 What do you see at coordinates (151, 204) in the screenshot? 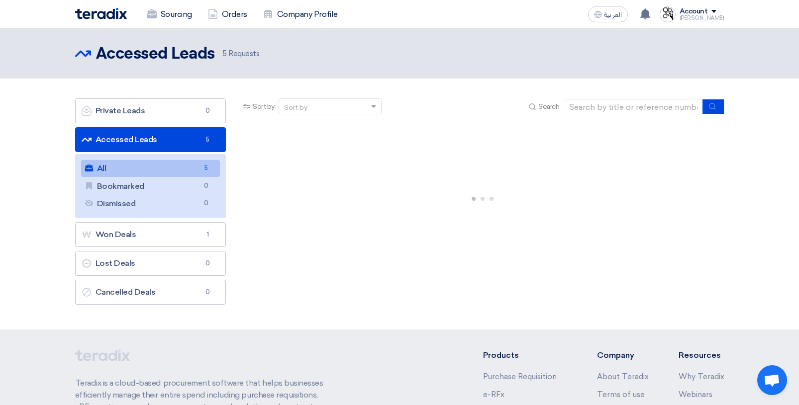
I see `a: Dismissed` at bounding box center [151, 204].